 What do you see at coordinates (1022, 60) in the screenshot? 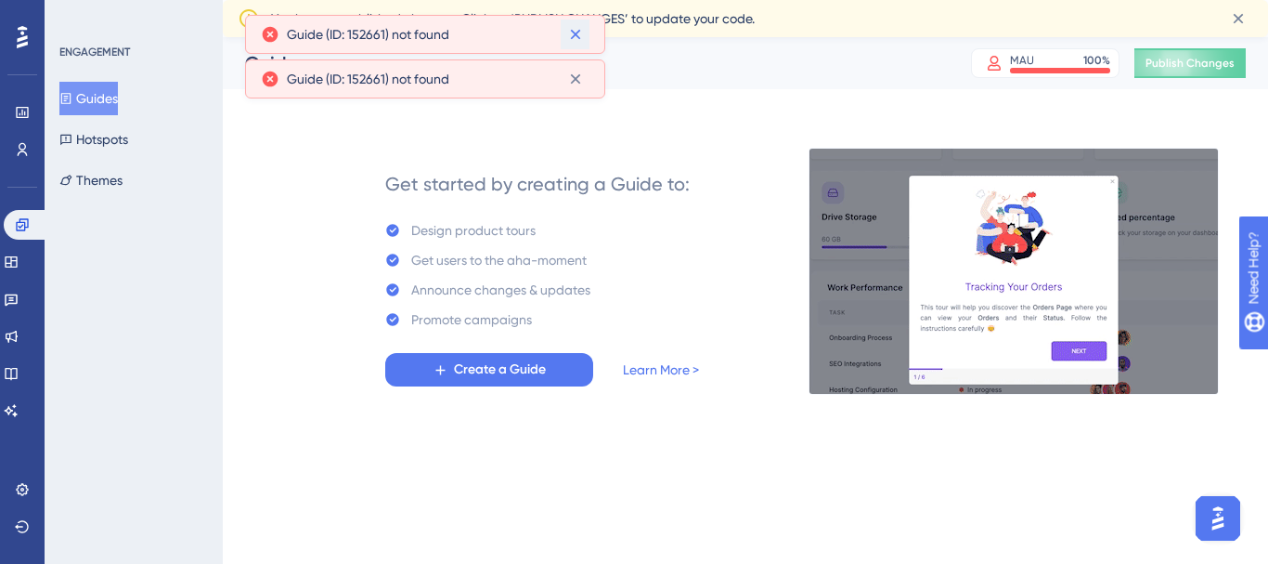
I see `div: MAU` at bounding box center [1022, 60].